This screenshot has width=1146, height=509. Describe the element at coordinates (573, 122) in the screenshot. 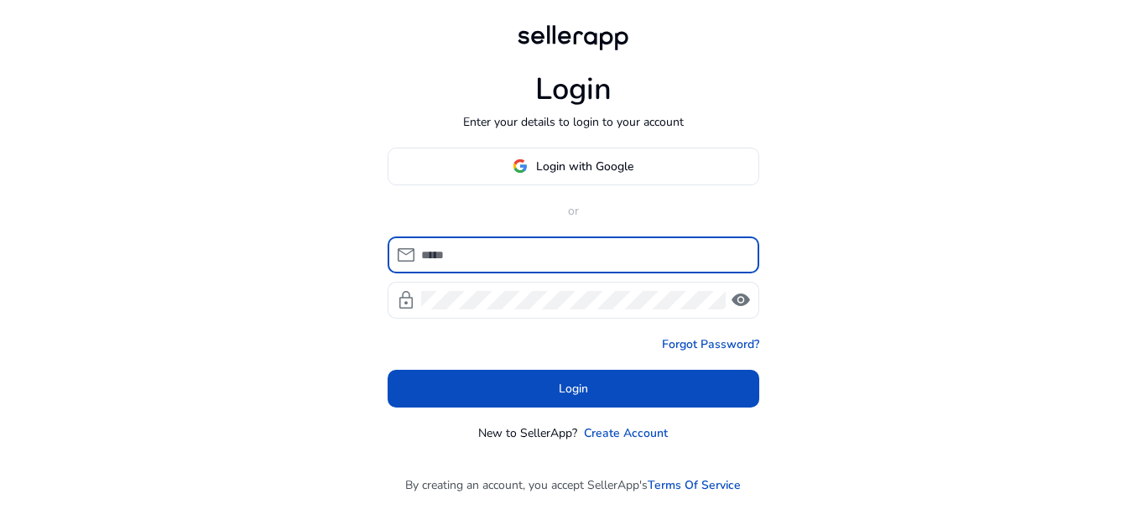

I see `p: Enter your details to login to your account` at that location.